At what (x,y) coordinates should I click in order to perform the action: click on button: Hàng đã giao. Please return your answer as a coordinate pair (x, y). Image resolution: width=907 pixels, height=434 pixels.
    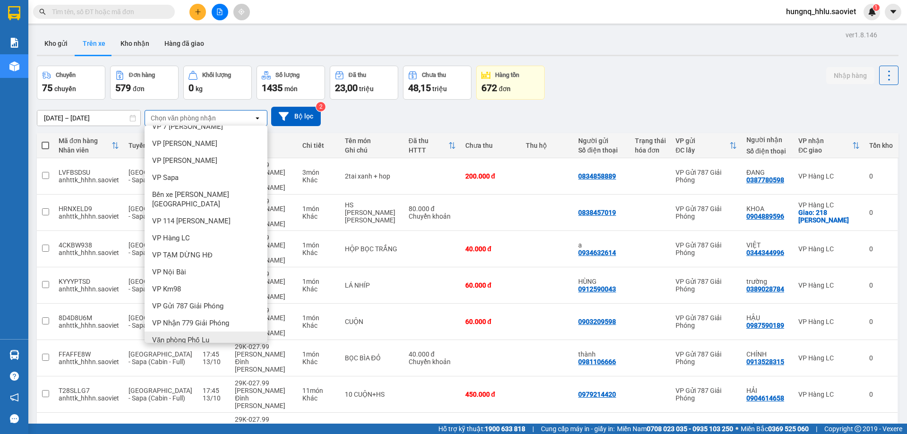
    Looking at the image, I should click on (184, 43).